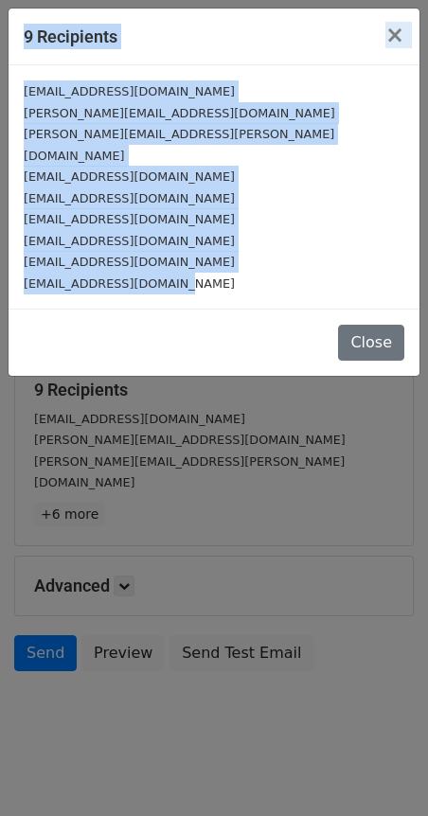  What do you see at coordinates (70, 36) in the screenshot?
I see `h5: 9 Recipients` at bounding box center [70, 36].